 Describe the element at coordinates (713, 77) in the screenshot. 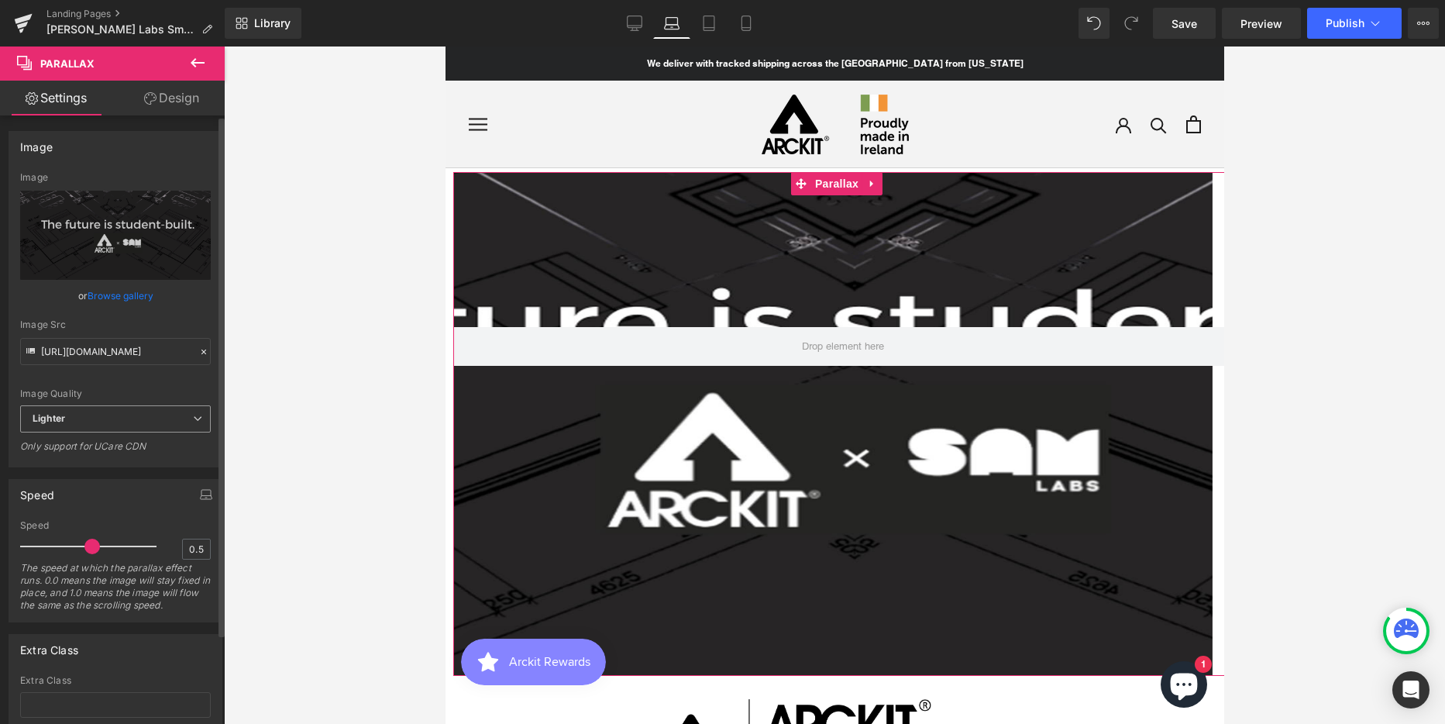

I see `a: Search` at that location.